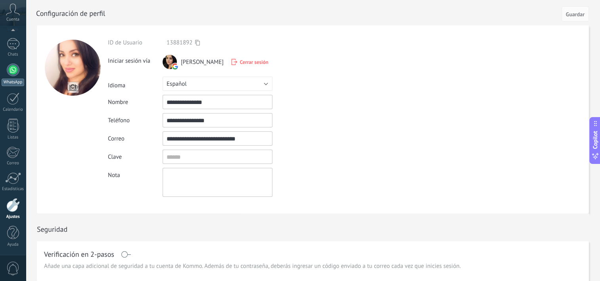 The width and height of the screenshot is (600, 281). Describe the element at coordinates (217, 84) in the screenshot. I see `button: Español` at that location.